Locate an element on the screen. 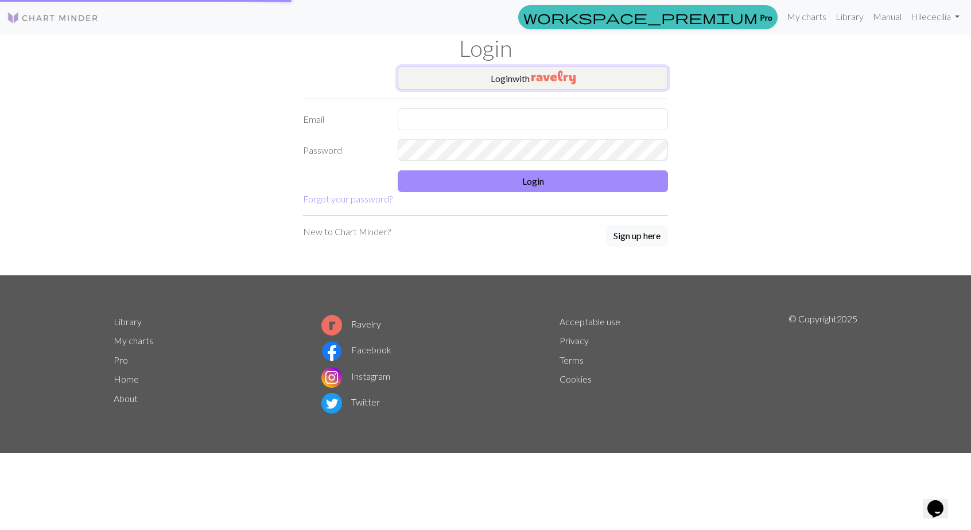  a: About is located at coordinates (126, 398).